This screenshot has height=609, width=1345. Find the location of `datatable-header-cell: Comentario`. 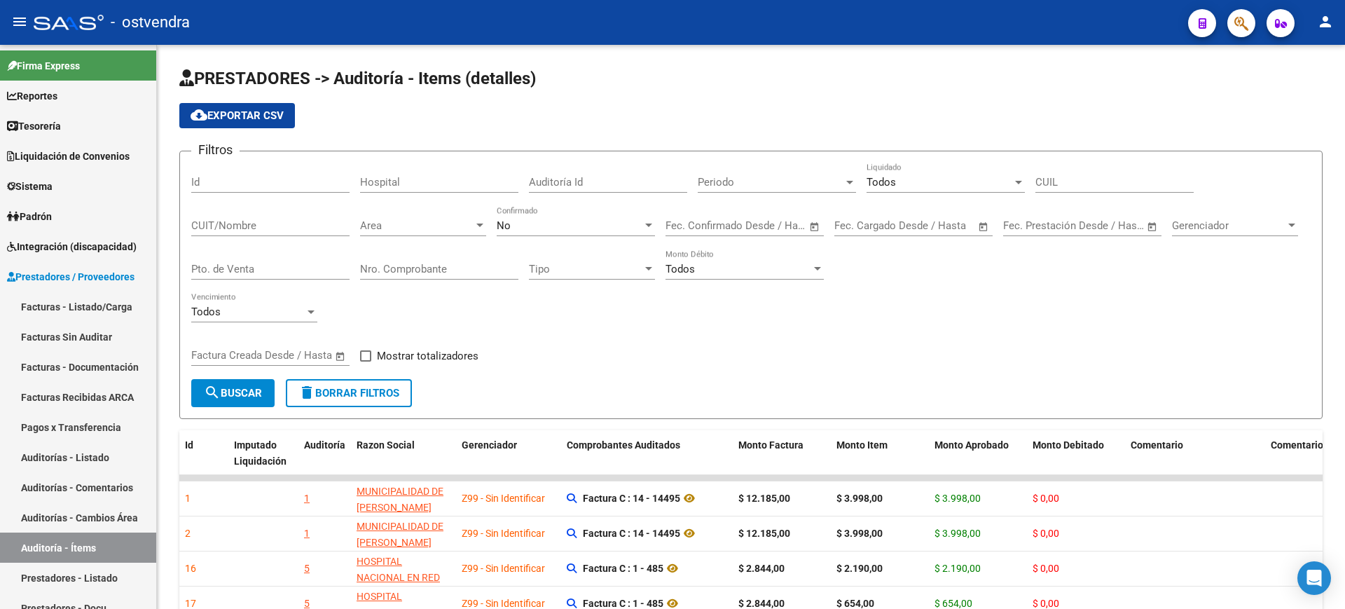

datatable-header-cell: Comentario is located at coordinates (1195, 453).